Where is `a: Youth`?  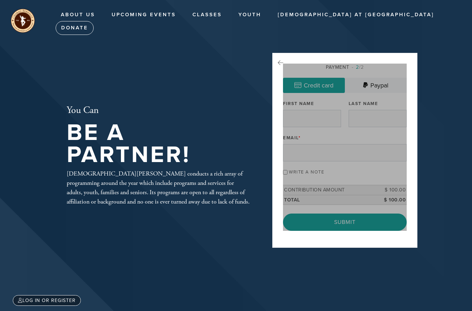
a: Youth is located at coordinates (250, 15).